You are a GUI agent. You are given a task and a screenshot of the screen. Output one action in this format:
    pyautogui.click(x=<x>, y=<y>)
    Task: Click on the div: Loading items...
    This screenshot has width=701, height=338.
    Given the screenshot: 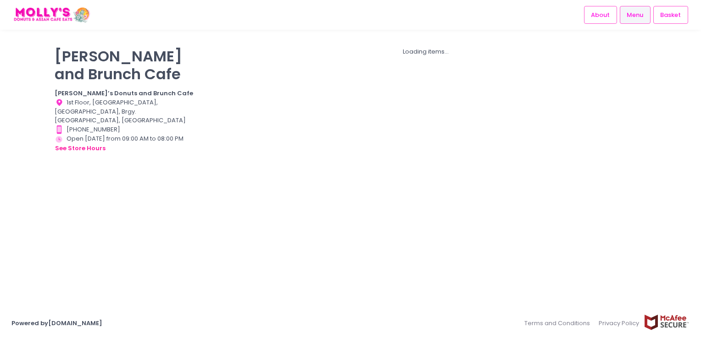 What is the action you would take?
    pyautogui.click(x=425, y=52)
    